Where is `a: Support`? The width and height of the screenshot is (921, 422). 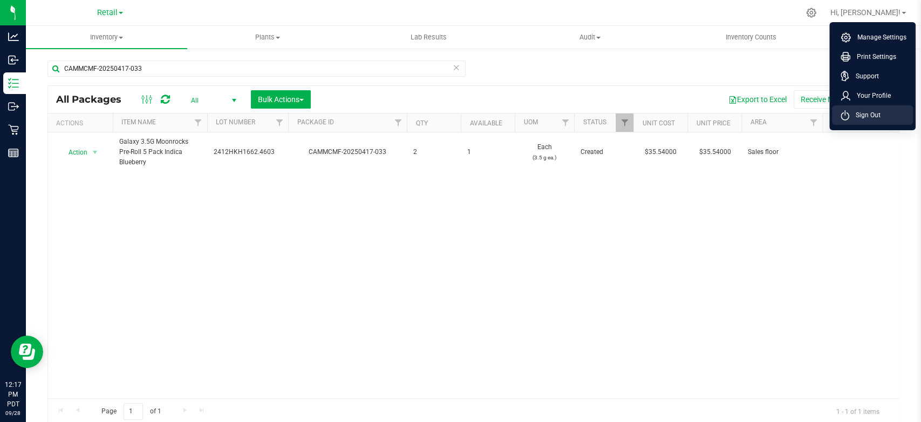 a: Support is located at coordinates (875, 76).